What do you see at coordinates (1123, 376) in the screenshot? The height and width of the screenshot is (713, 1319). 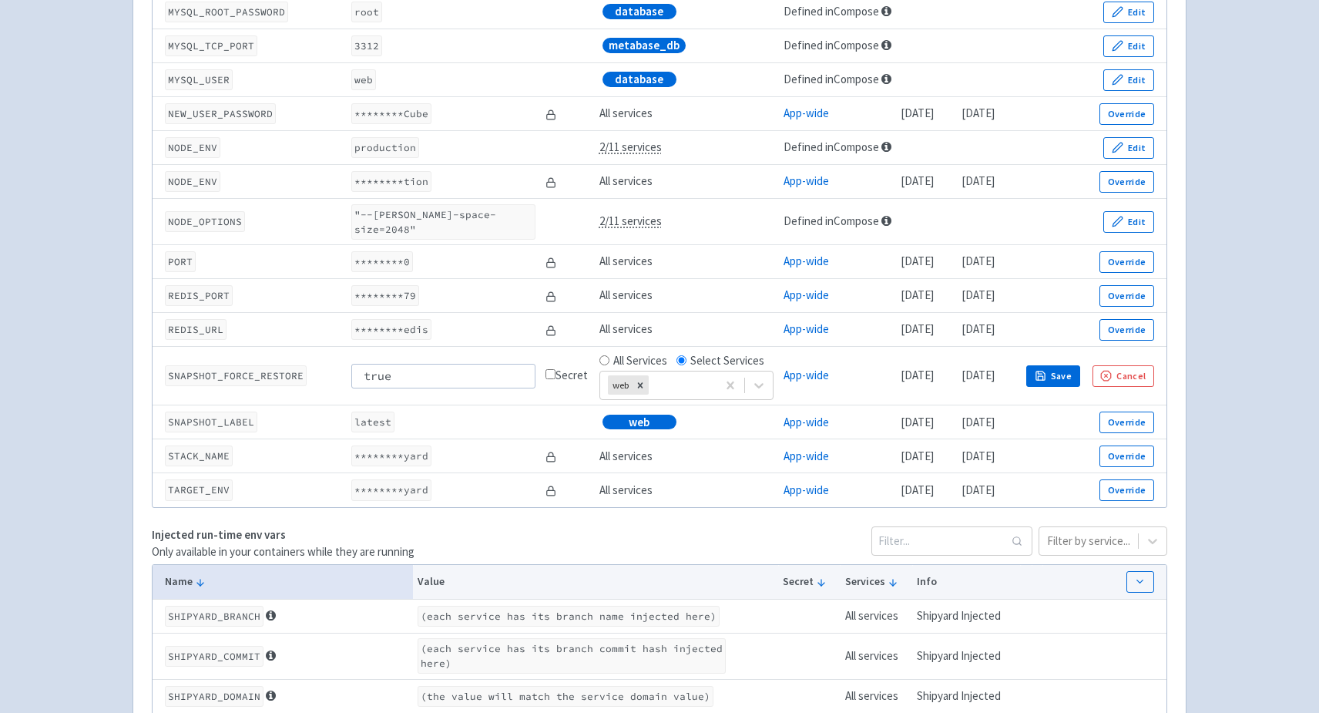 I see `button: Cancel` at bounding box center [1123, 376].